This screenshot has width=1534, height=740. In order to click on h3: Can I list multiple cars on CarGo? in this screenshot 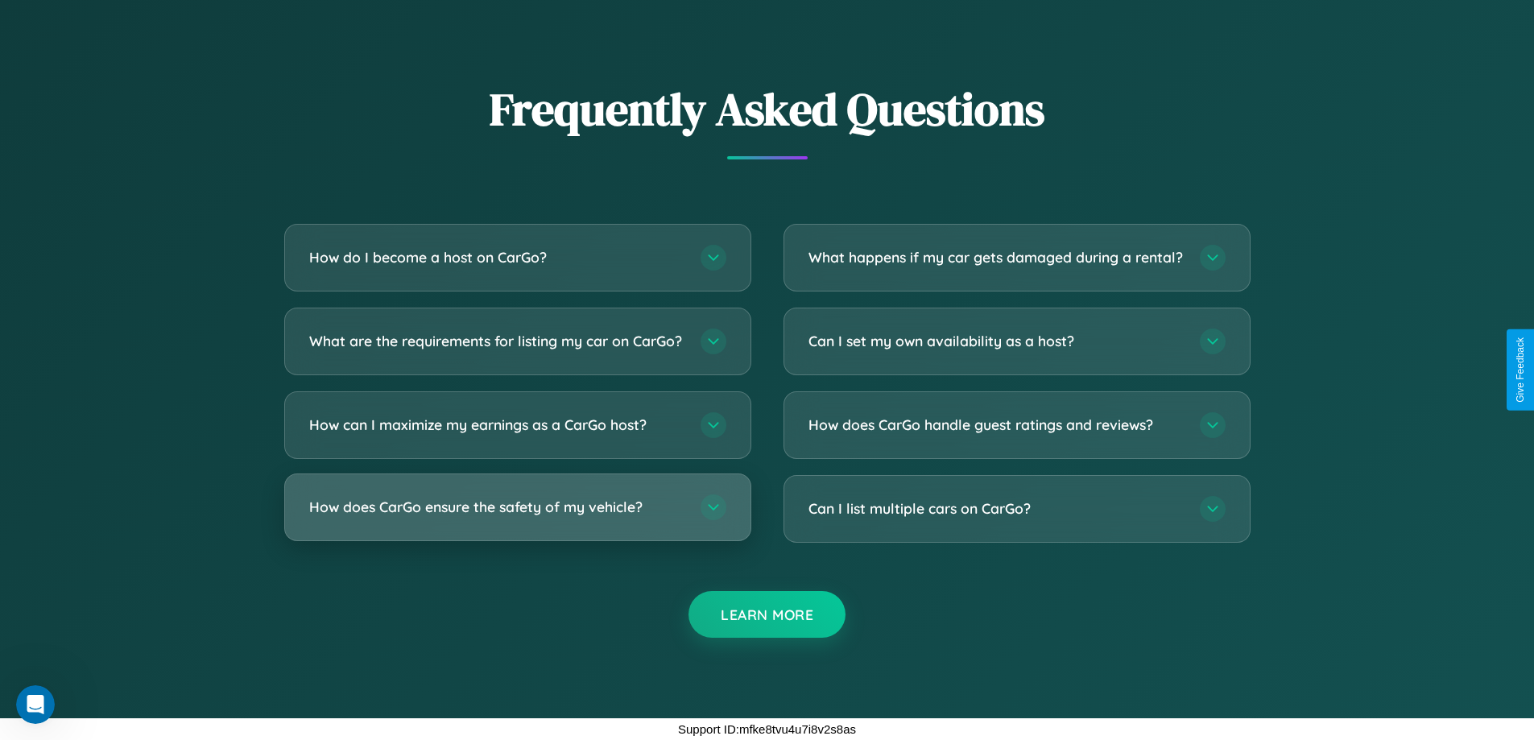, I will do `click(996, 508)`.